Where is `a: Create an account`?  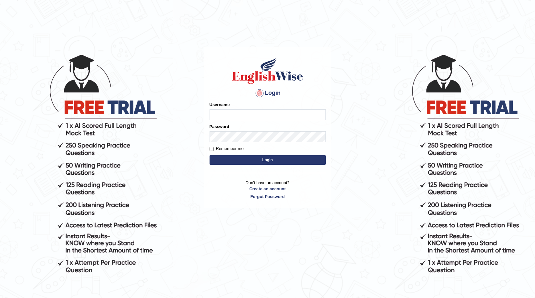
a: Create an account is located at coordinates (267, 189).